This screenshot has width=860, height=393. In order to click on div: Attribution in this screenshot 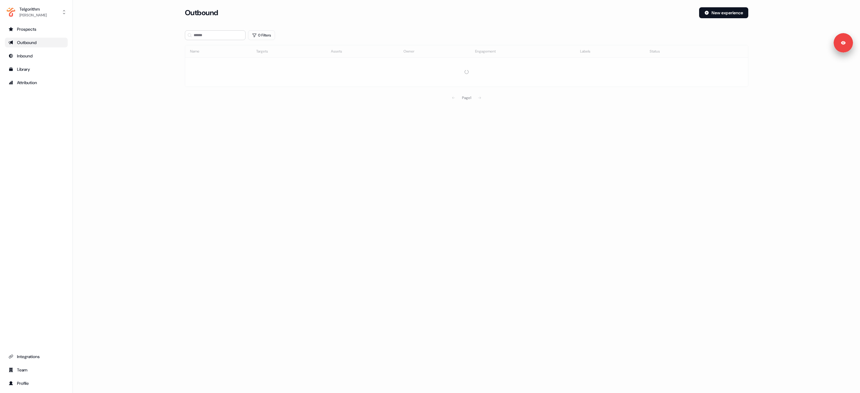, I will do `click(36, 83)`.